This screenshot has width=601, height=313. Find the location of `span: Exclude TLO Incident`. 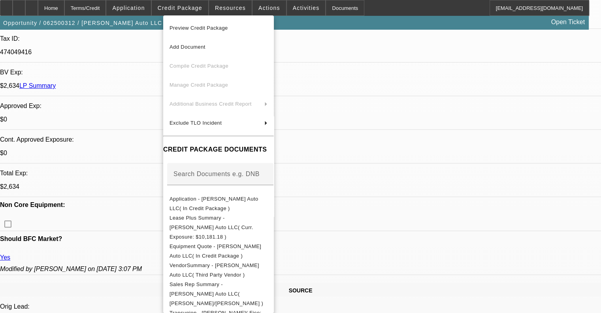

span: Exclude TLO Incident is located at coordinates (196, 123).